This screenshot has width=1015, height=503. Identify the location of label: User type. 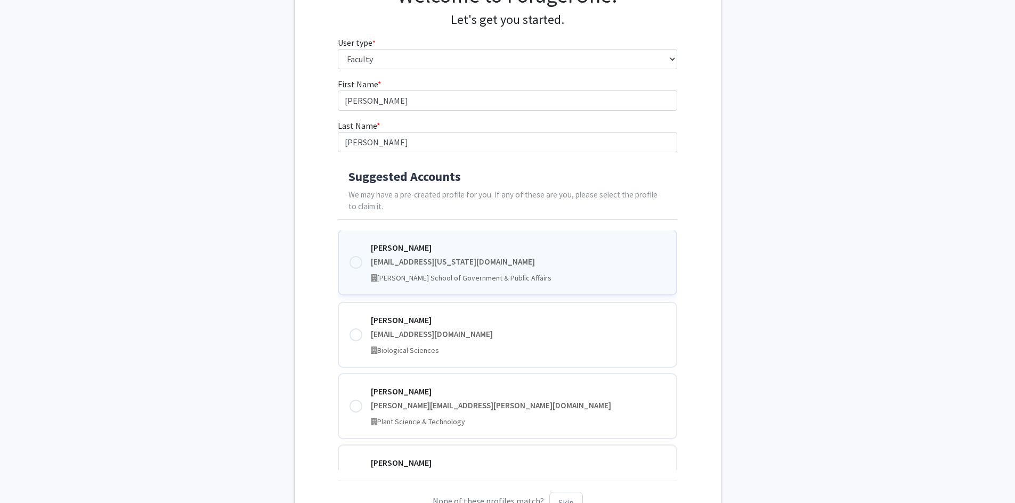
(356, 43).